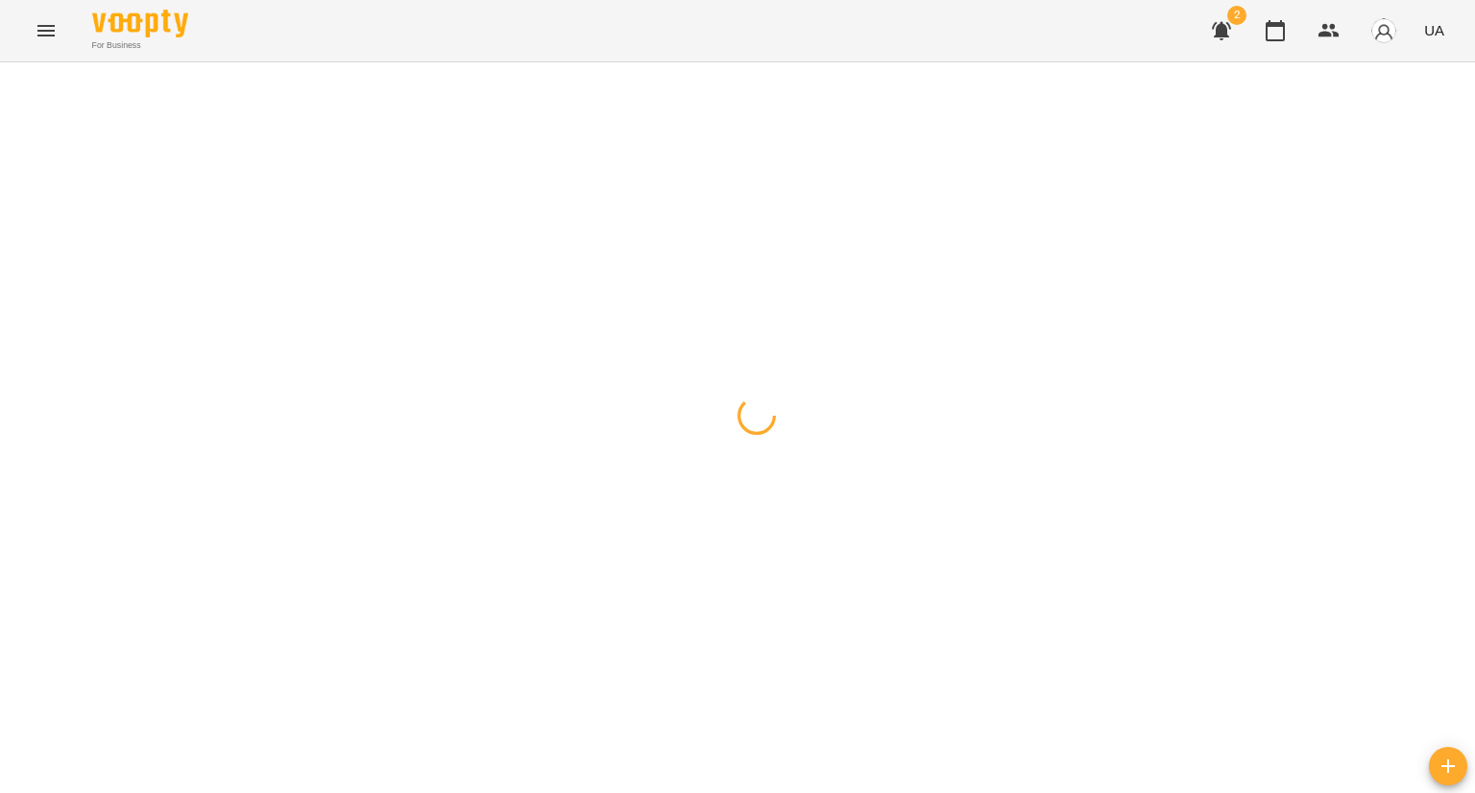 This screenshot has height=793, width=1475. I want to click on button: Menu, so click(46, 31).